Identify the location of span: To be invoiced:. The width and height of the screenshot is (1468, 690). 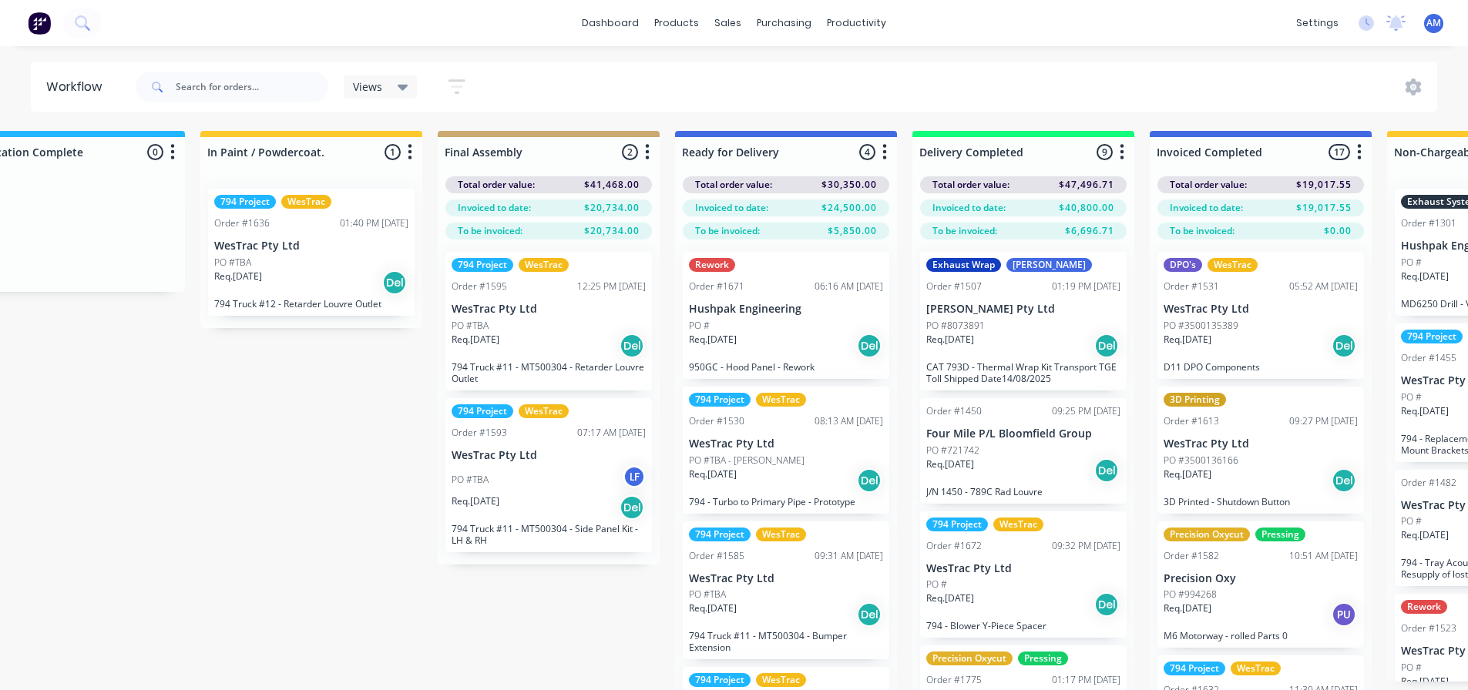
(1202, 231).